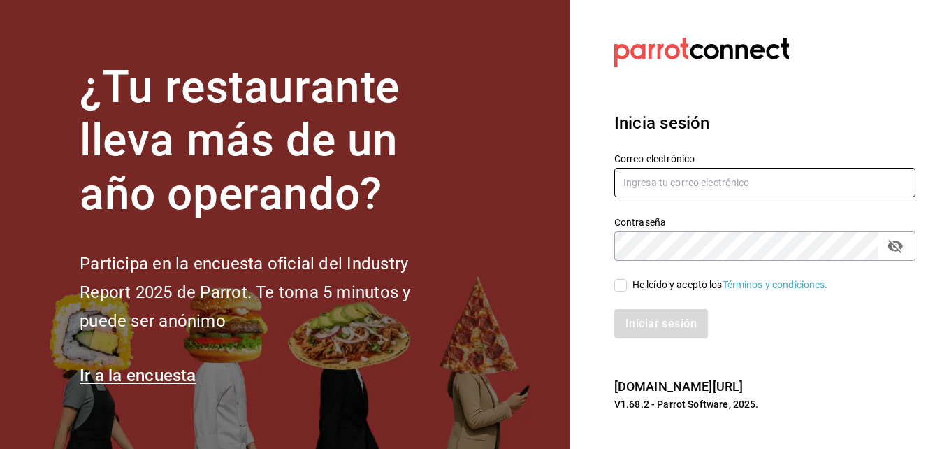 Image resolution: width=949 pixels, height=449 pixels. I want to click on h3: Inicia sesión, so click(764, 123).